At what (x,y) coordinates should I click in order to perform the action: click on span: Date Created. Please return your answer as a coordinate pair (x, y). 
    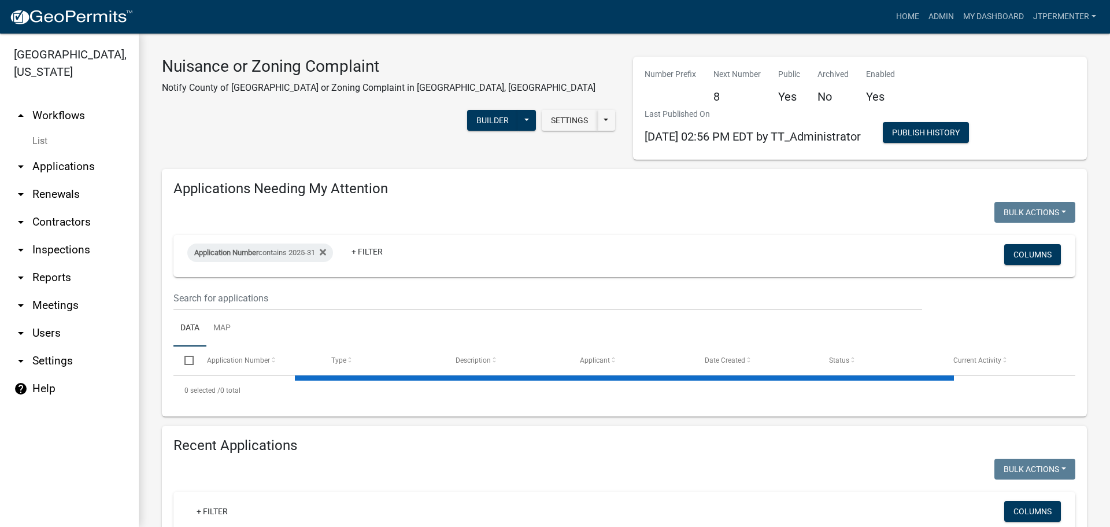
    Looking at the image, I should click on (725, 360).